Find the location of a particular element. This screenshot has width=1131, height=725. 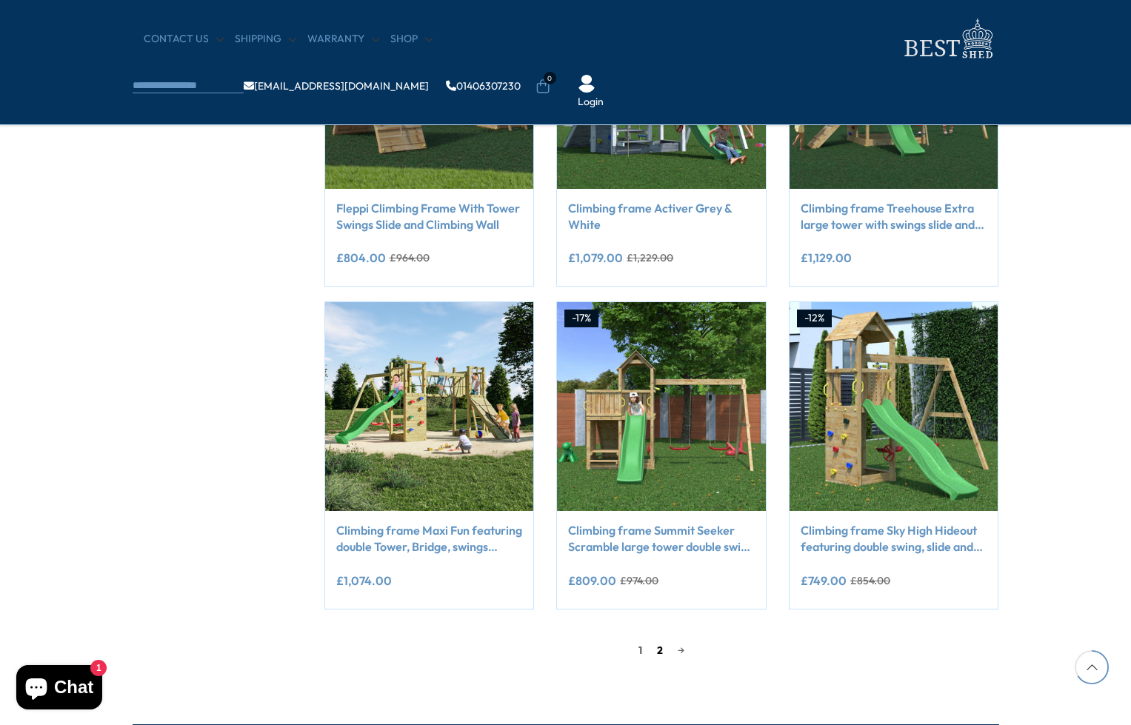

ins: £1,074.00 is located at coordinates (364, 581).